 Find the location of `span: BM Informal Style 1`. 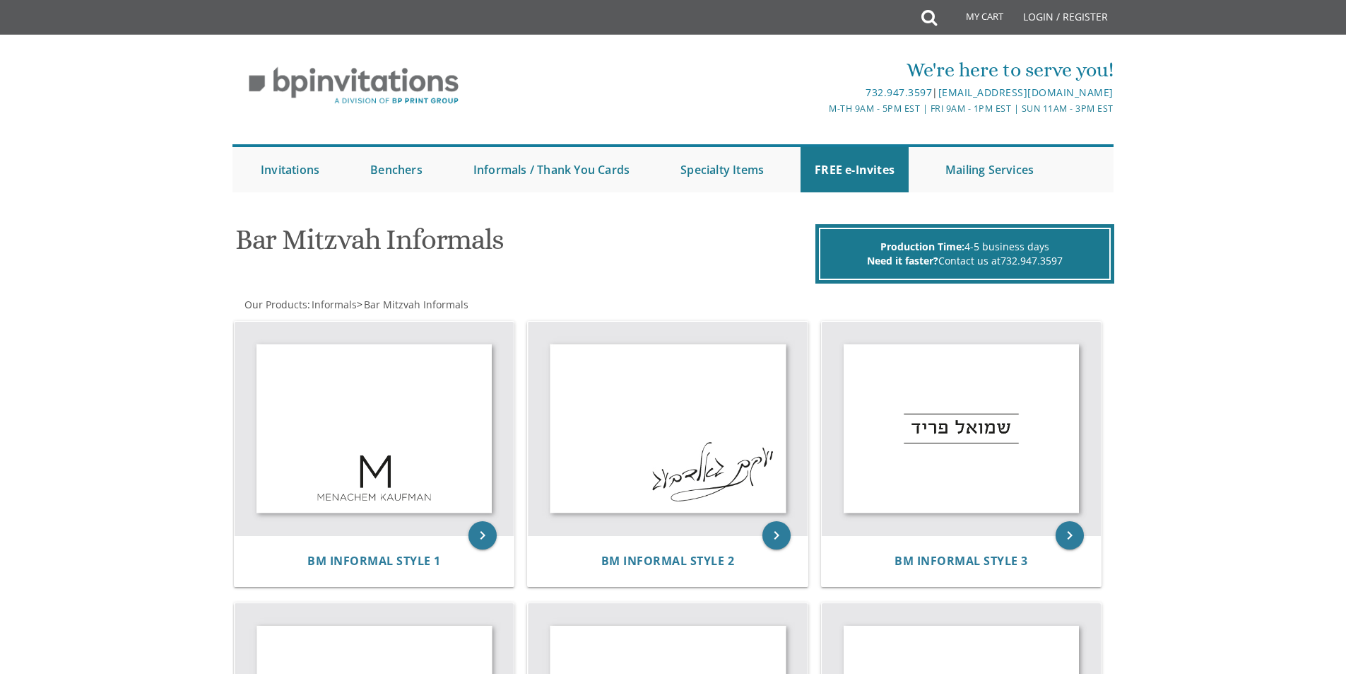

span: BM Informal Style 1 is located at coordinates (374, 560).